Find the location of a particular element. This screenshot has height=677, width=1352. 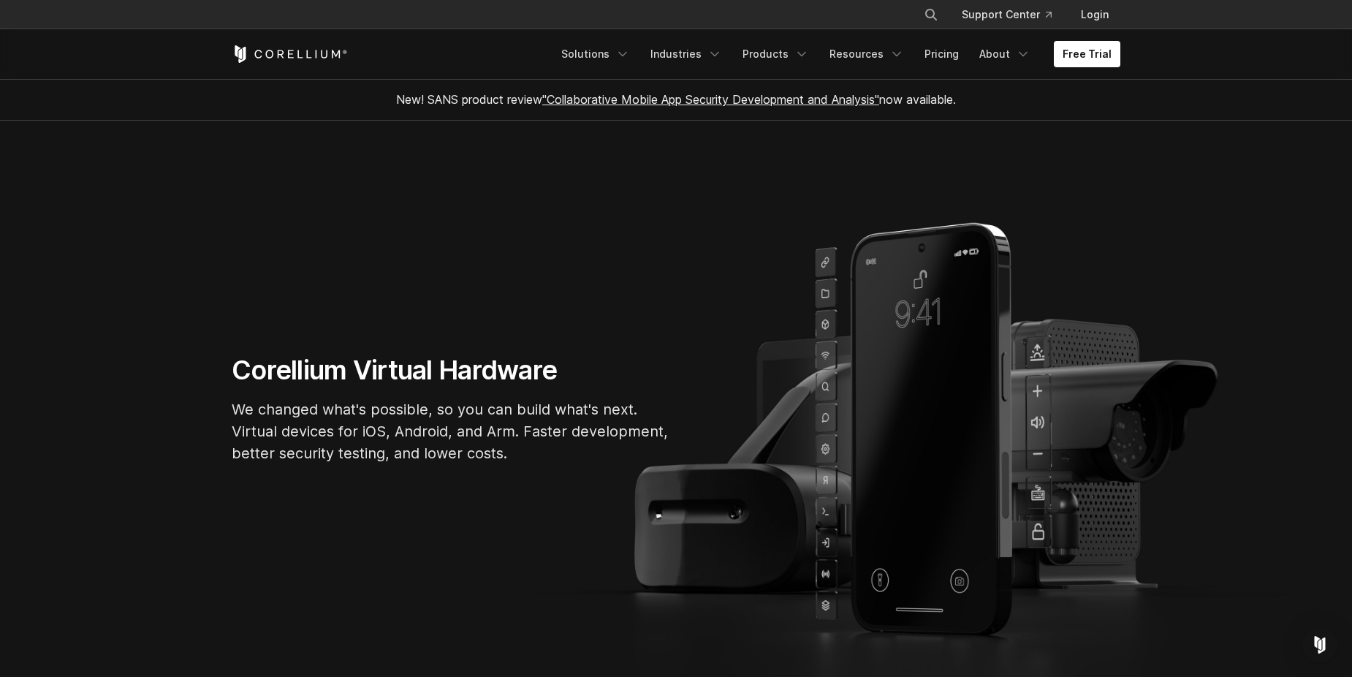

a: "Collaborative Mobile App Security Development and Analysis" is located at coordinates (711, 99).